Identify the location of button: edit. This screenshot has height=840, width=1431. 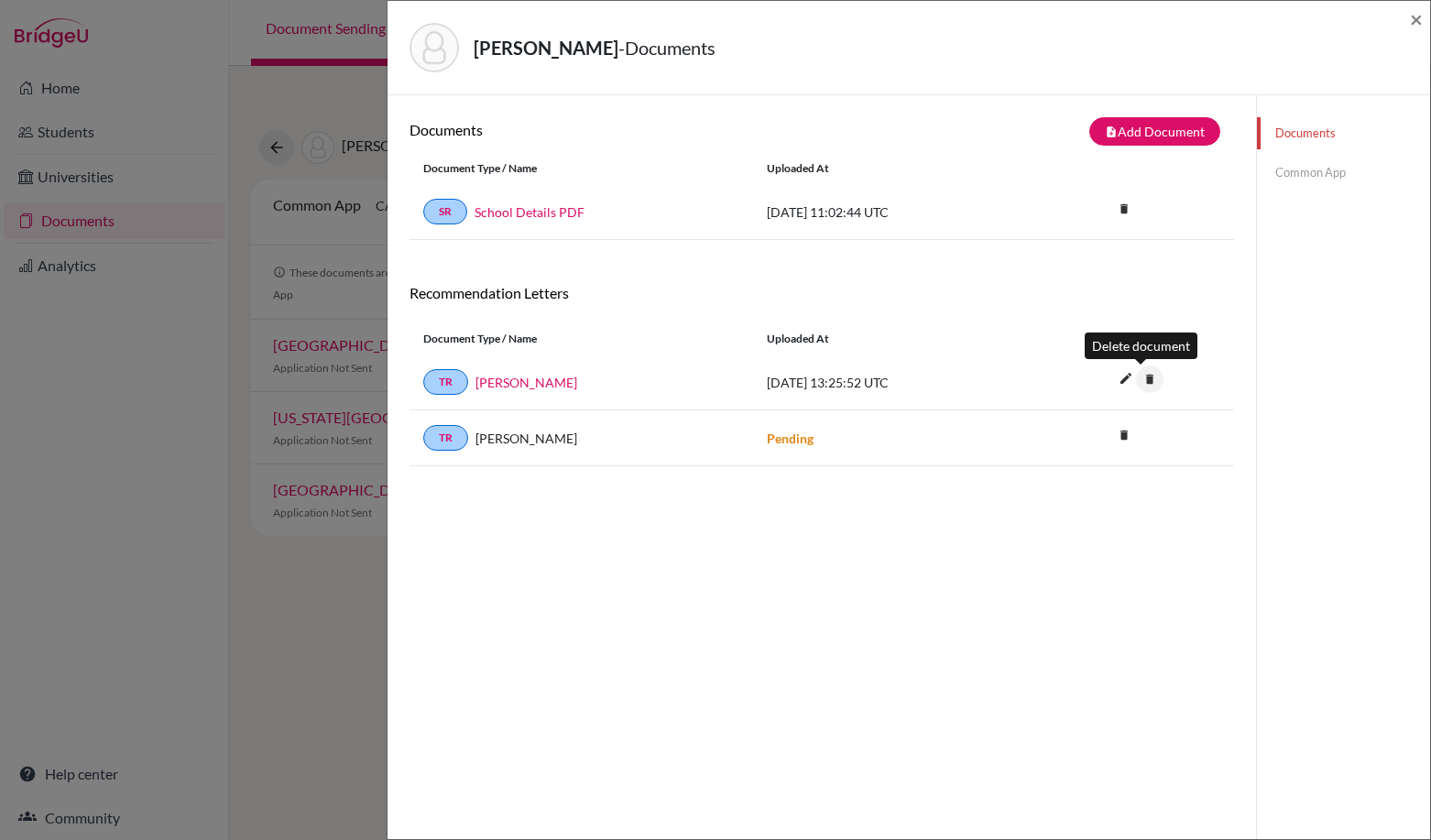
(1126, 380).